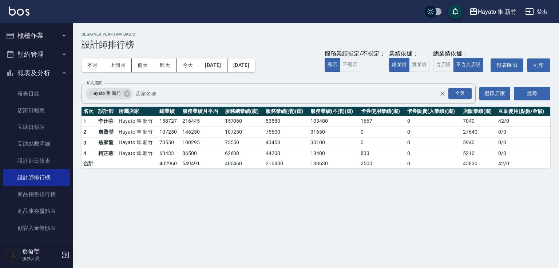 The image size is (559, 268). I want to click on td: 62600, so click(243, 154).